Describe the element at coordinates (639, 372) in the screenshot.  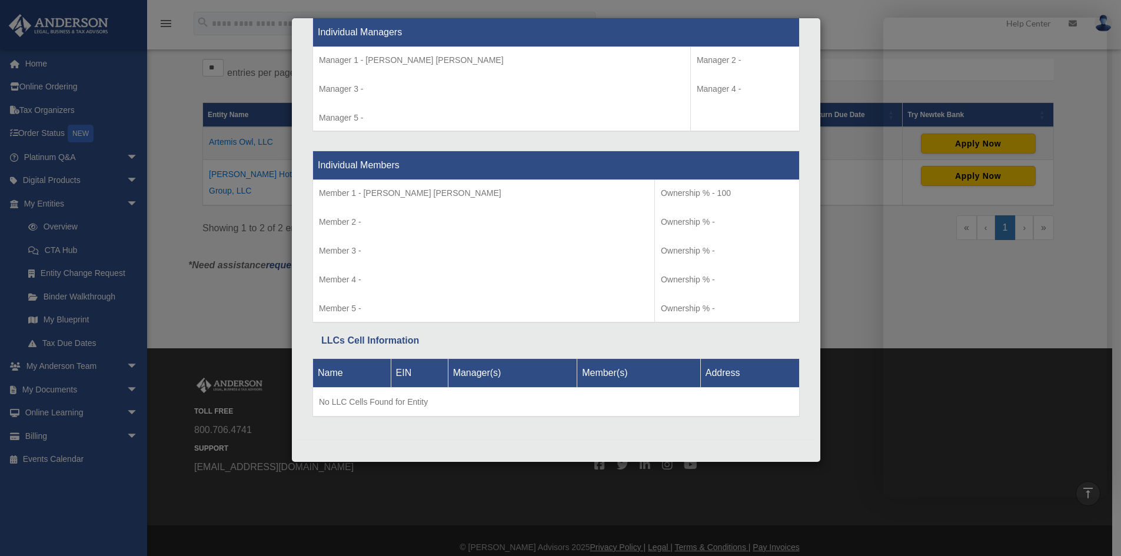
I see `th: Member(s)` at that location.